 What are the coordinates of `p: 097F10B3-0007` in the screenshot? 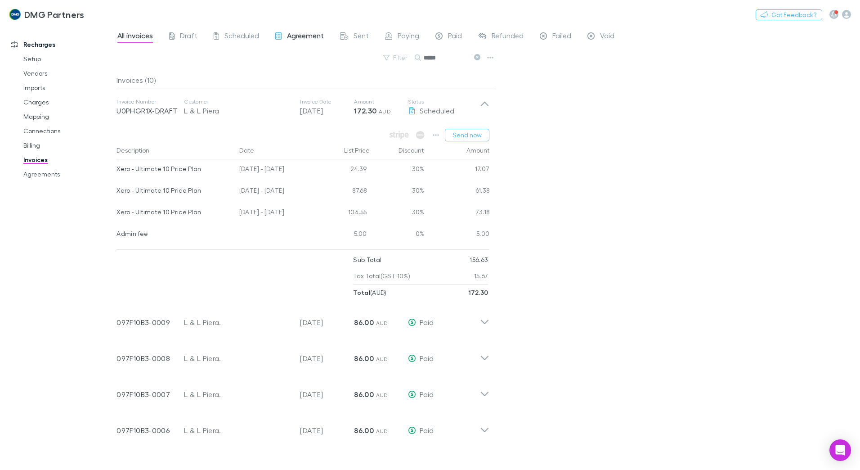 It's located at (150, 394).